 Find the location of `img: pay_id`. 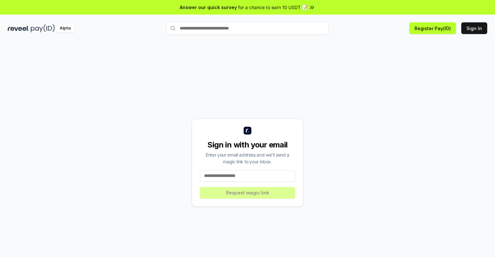

img: pay_id is located at coordinates (43, 28).